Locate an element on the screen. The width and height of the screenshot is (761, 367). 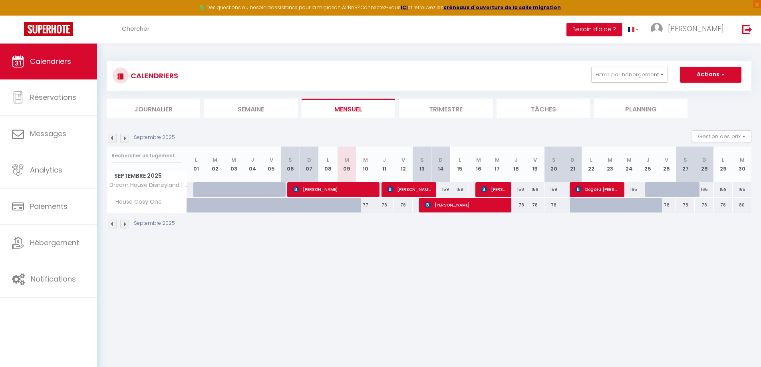
th: 09 is located at coordinates (346, 164).